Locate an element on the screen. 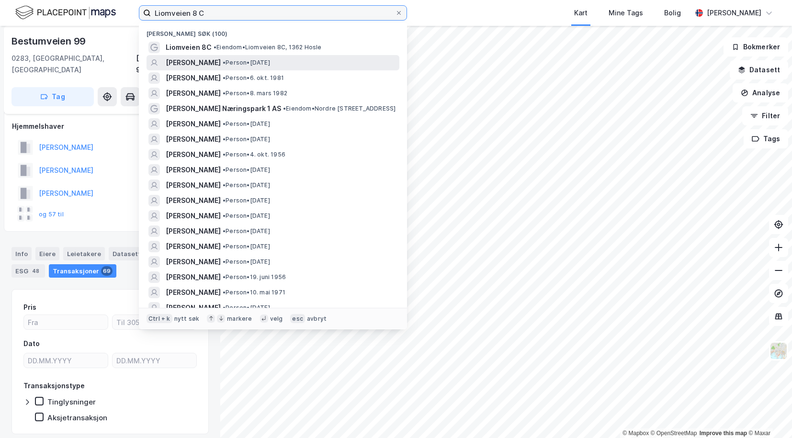 The image size is (792, 438). div: Bolig is located at coordinates (672, 13).